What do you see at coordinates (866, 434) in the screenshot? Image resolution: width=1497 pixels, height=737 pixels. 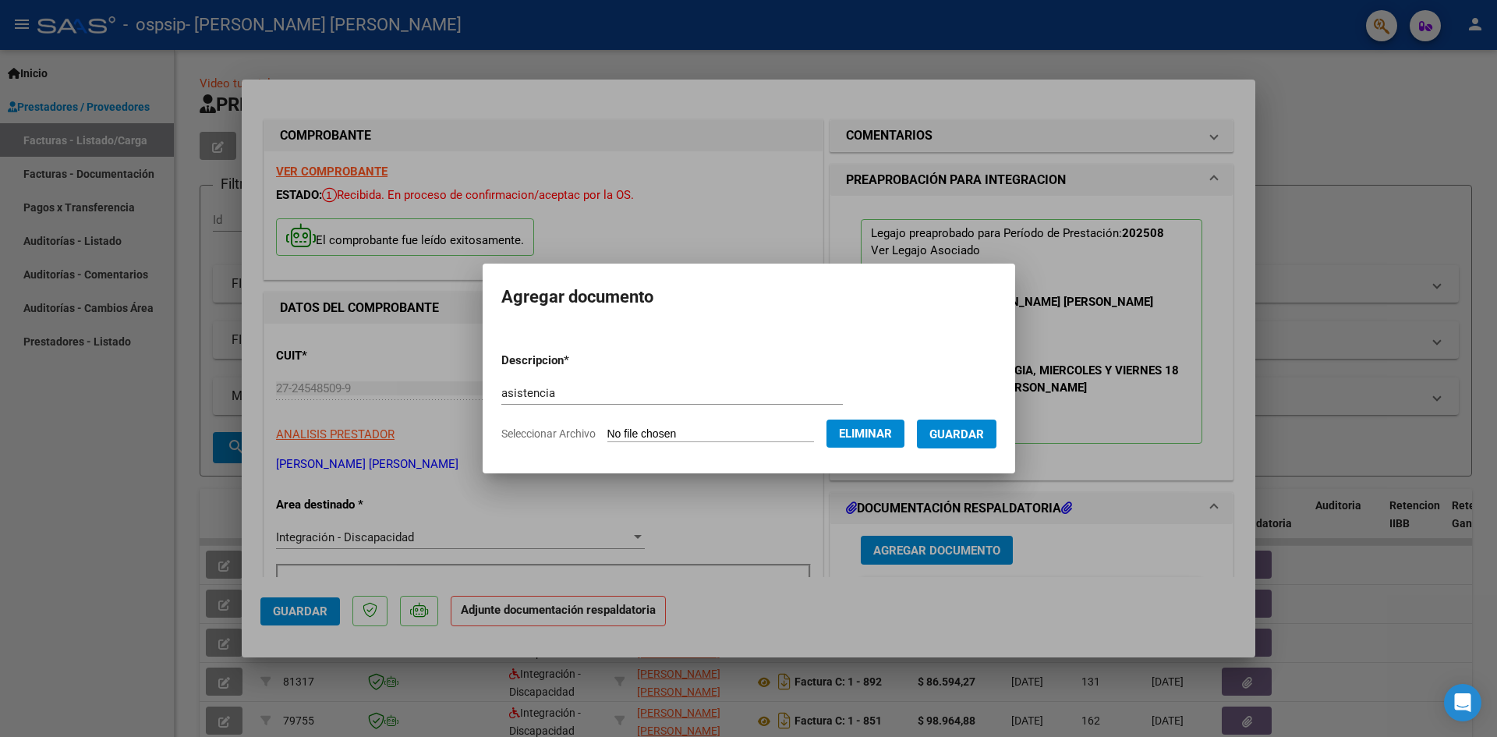 I see `button: Eliminar` at bounding box center [866, 434].